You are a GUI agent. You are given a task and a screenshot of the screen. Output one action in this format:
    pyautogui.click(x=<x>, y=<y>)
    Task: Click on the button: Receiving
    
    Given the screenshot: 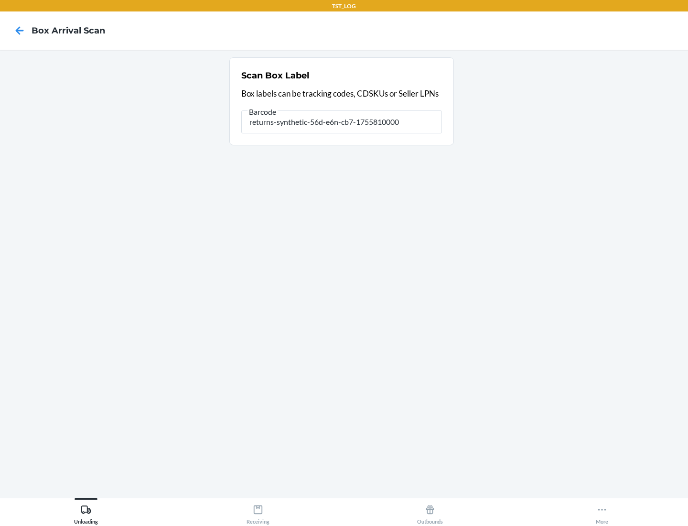 What is the action you would take?
    pyautogui.click(x=258, y=511)
    